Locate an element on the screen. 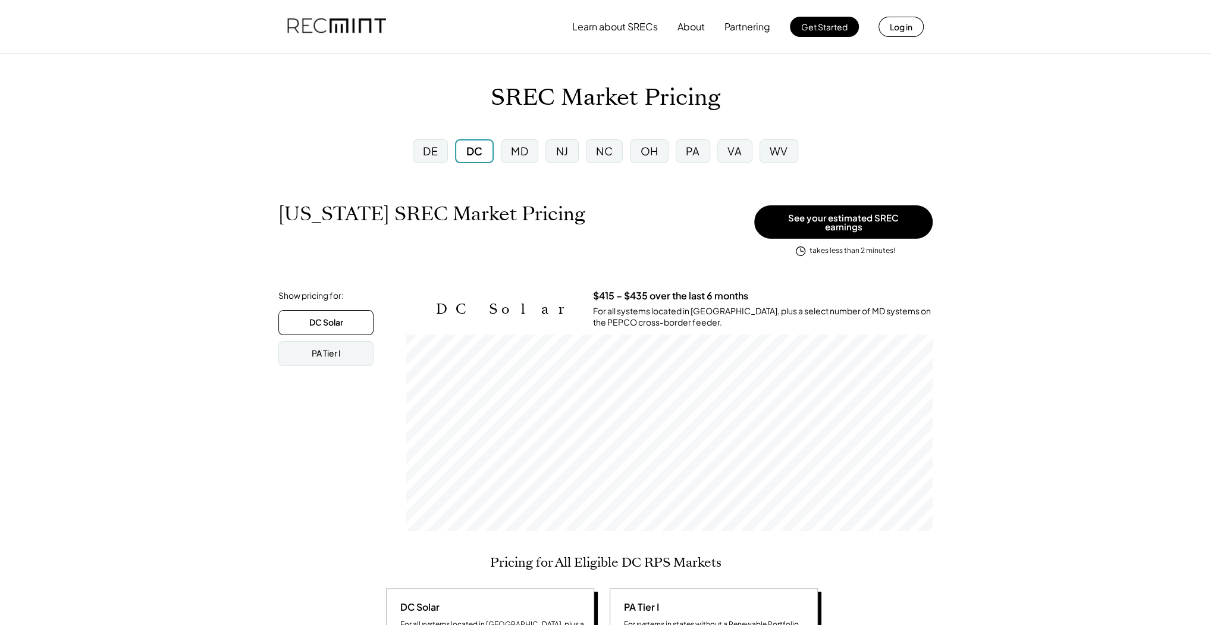 The image size is (1211, 625). button: Learn about SRECs is located at coordinates (615, 27).